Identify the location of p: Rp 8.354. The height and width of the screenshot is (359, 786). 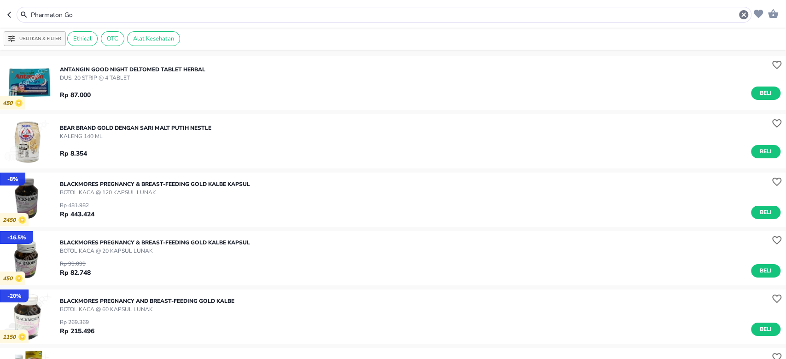
(73, 153).